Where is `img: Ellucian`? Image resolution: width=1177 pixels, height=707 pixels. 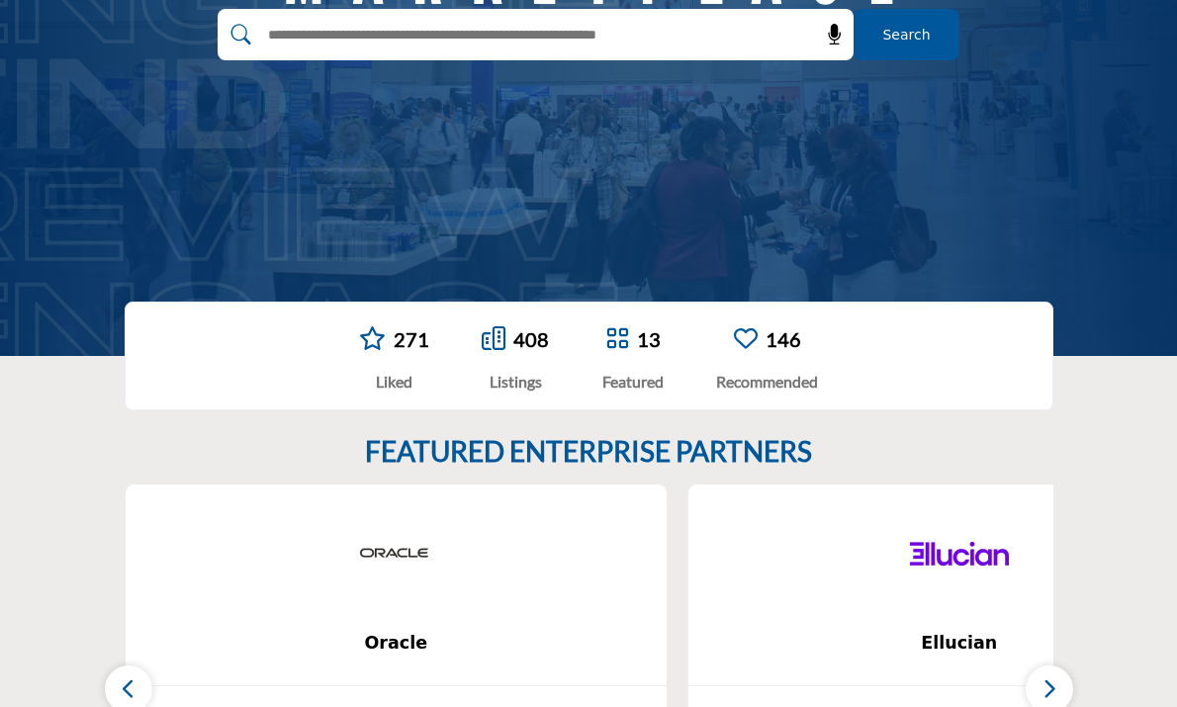 img: Ellucian is located at coordinates (959, 554).